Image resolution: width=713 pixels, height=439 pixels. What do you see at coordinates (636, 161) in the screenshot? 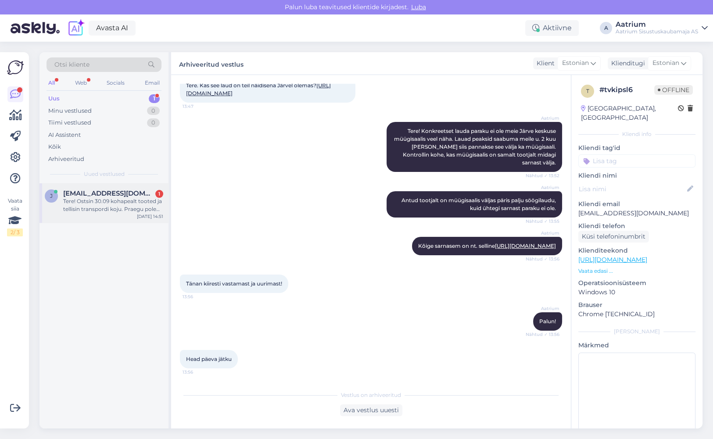
I see `input: Lisa tag` at bounding box center [636, 161].